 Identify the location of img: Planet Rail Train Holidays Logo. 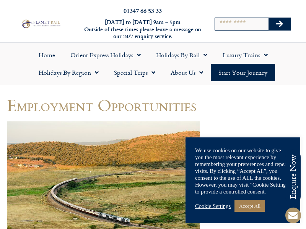
(40, 24).